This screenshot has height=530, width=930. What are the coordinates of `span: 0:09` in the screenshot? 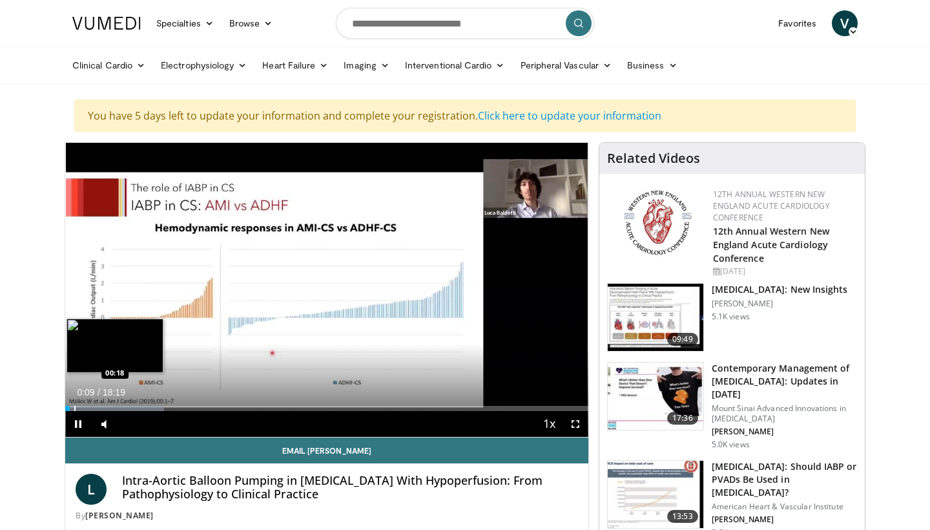 It's located at (85, 392).